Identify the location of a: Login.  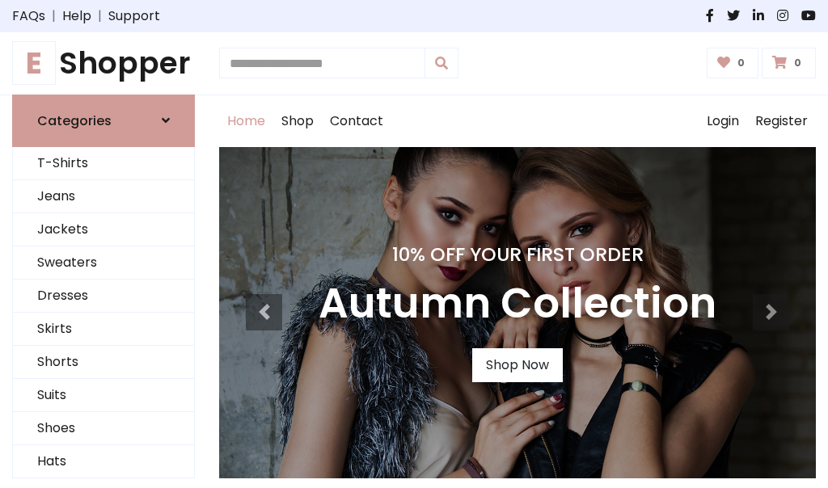
(723, 121).